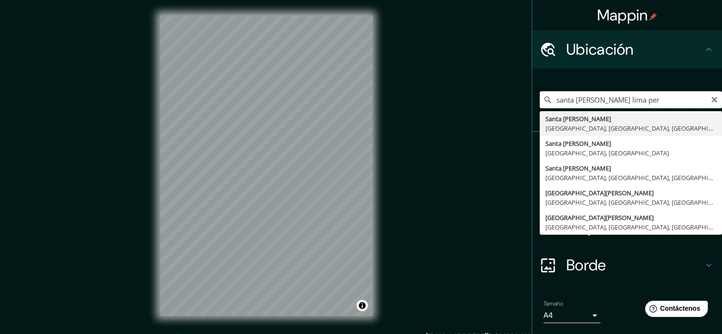  What do you see at coordinates (627, 189) in the screenshot?
I see `div: Estilo` at bounding box center [627, 189].